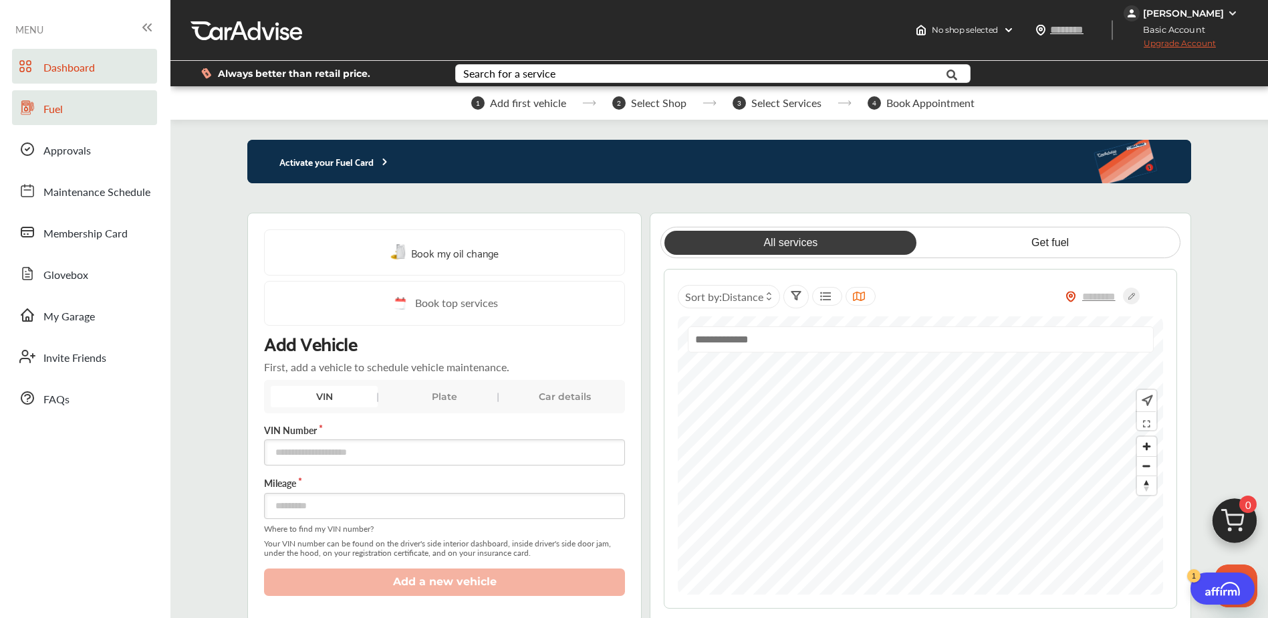  I want to click on img: WGsFRI8htEPBVLJbROoPRyZpYNWhNONpIPPETTm6eUC0GeLEiAAAAAElFTkSuQmCC, so click(1233, 13).